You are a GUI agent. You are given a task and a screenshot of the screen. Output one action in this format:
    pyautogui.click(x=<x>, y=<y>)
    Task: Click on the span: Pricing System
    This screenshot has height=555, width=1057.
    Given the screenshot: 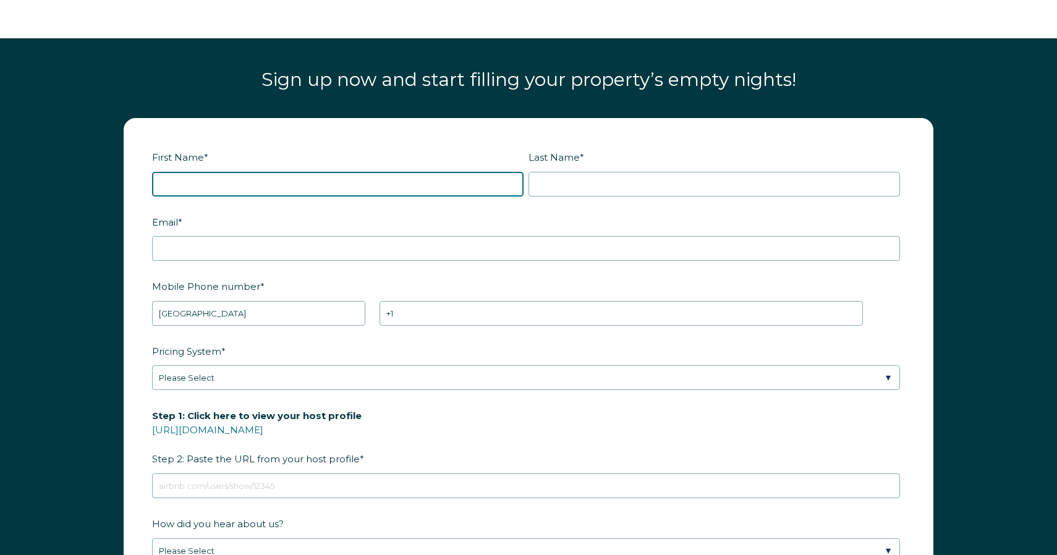 What is the action you would take?
    pyautogui.click(x=187, y=351)
    